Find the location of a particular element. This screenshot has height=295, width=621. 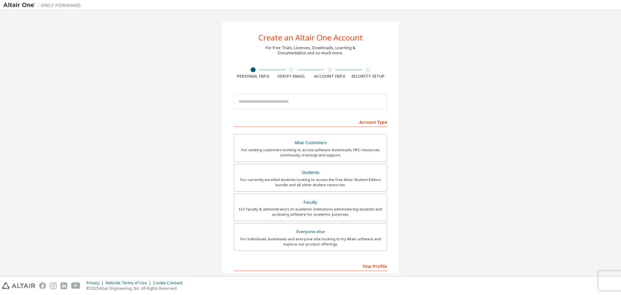

div: Security Setup is located at coordinates (368, 76).